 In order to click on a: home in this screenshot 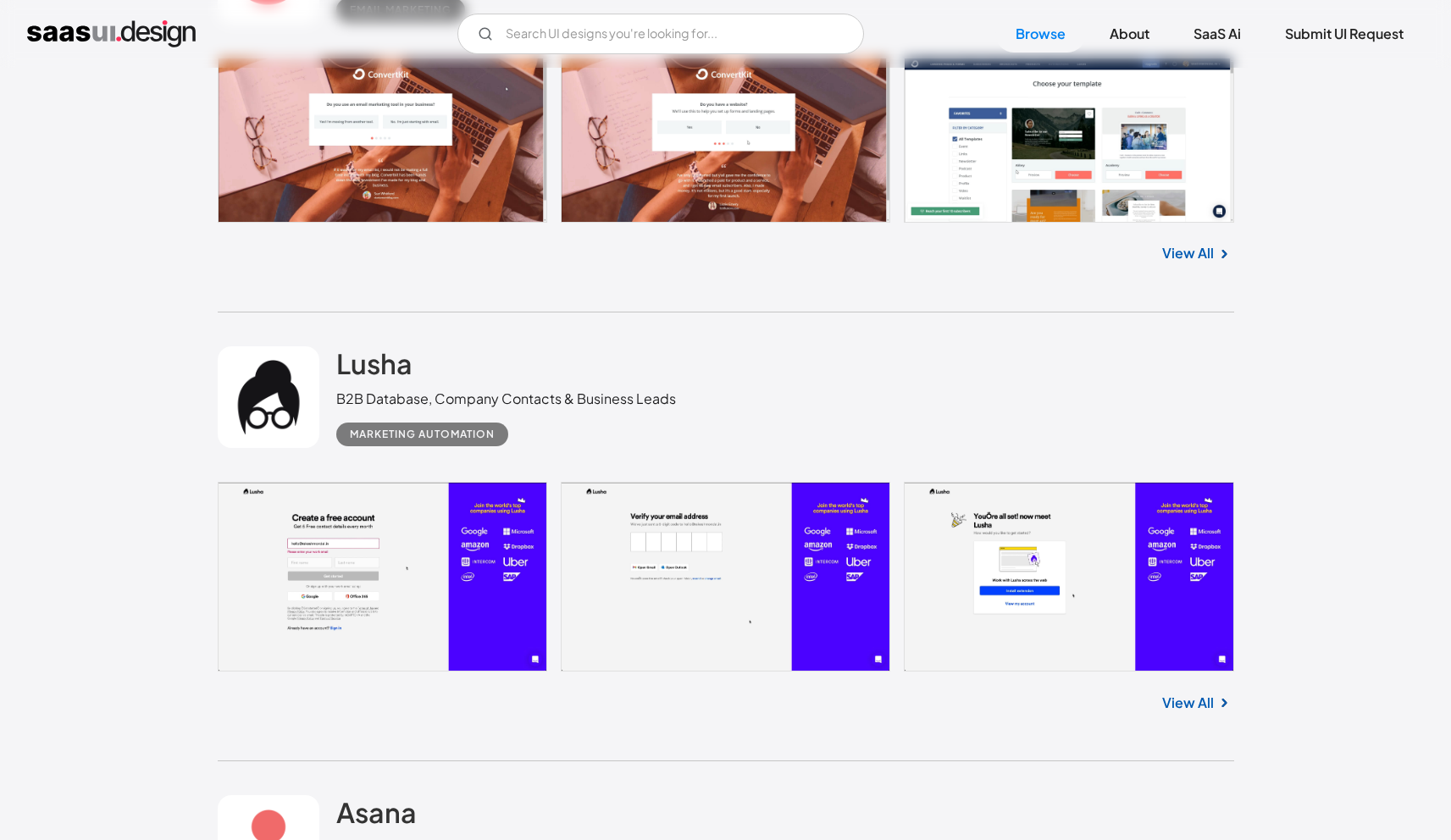, I will do `click(111, 34)`.